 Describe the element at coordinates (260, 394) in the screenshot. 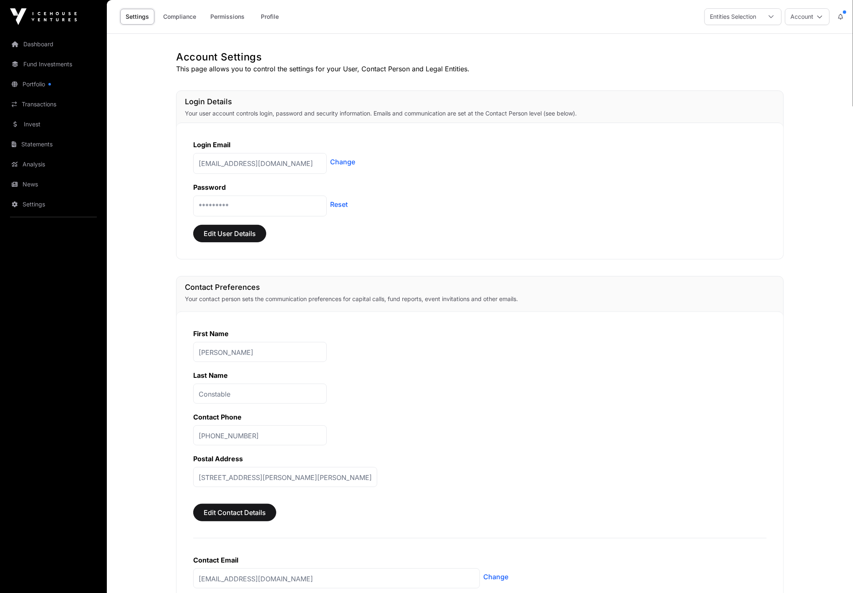

I see `p: Constable` at that location.